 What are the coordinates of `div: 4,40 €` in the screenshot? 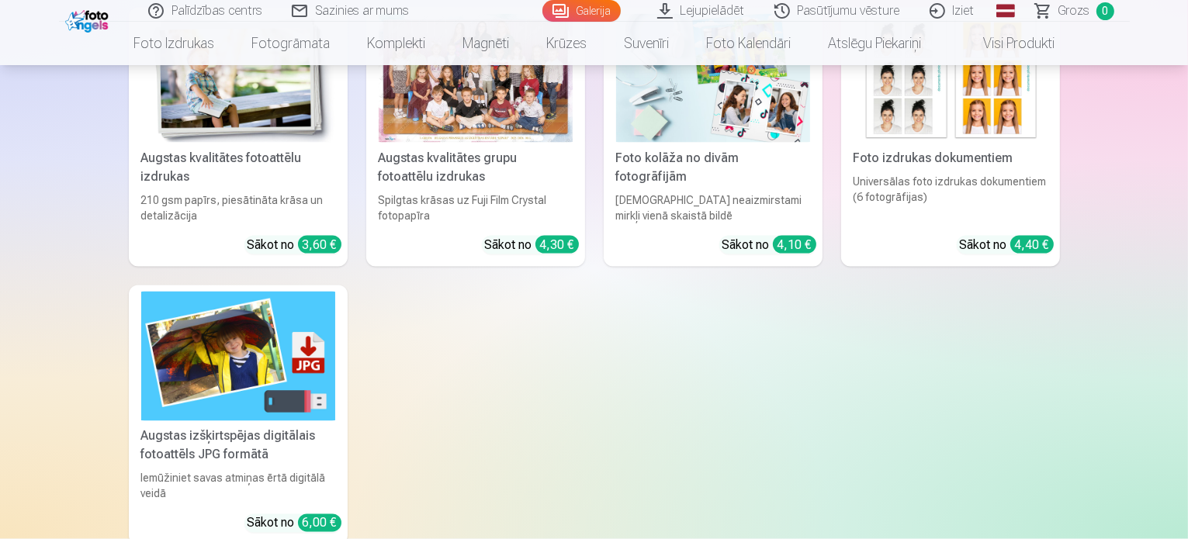 It's located at (1032, 245).